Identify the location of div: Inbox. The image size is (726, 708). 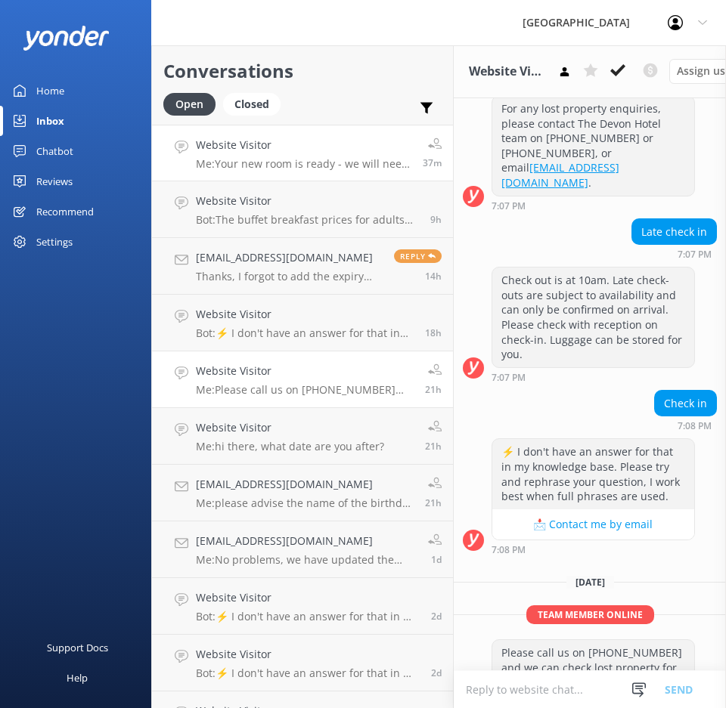
(50, 121).